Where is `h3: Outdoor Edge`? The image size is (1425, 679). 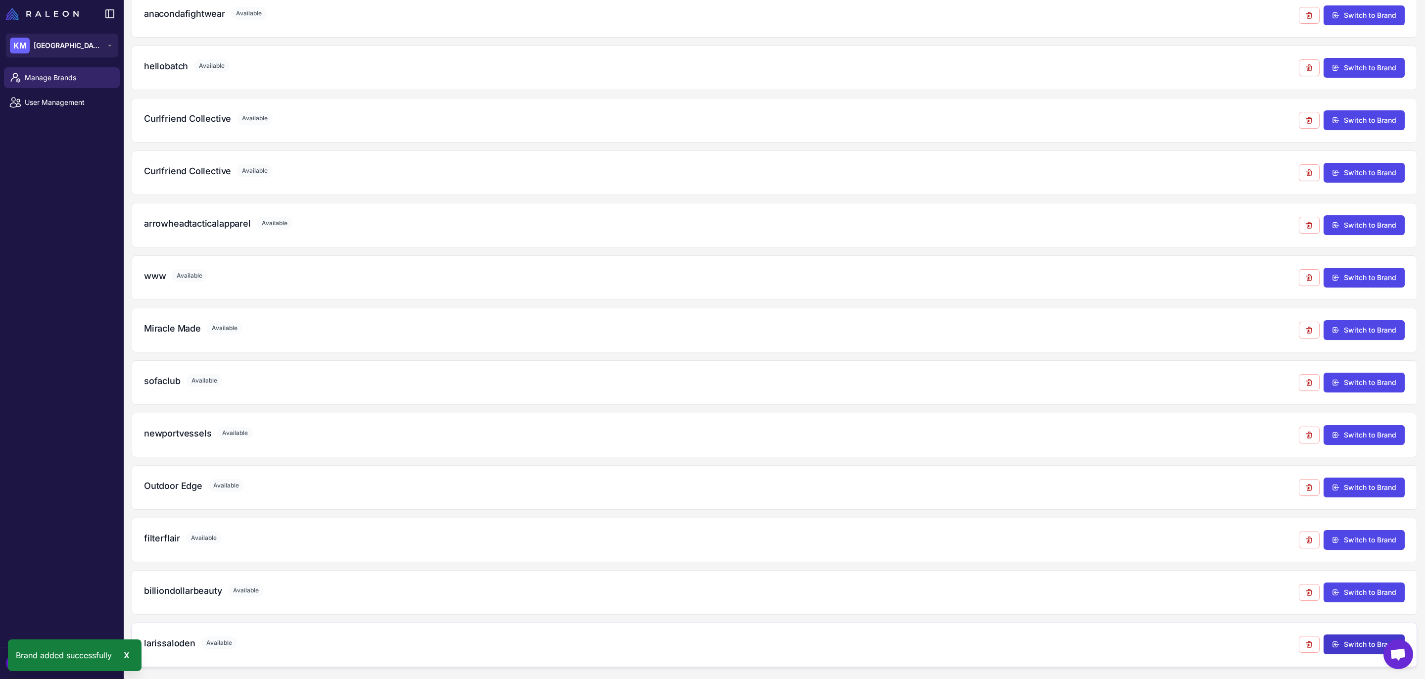
h3: Outdoor Edge is located at coordinates (173, 485).